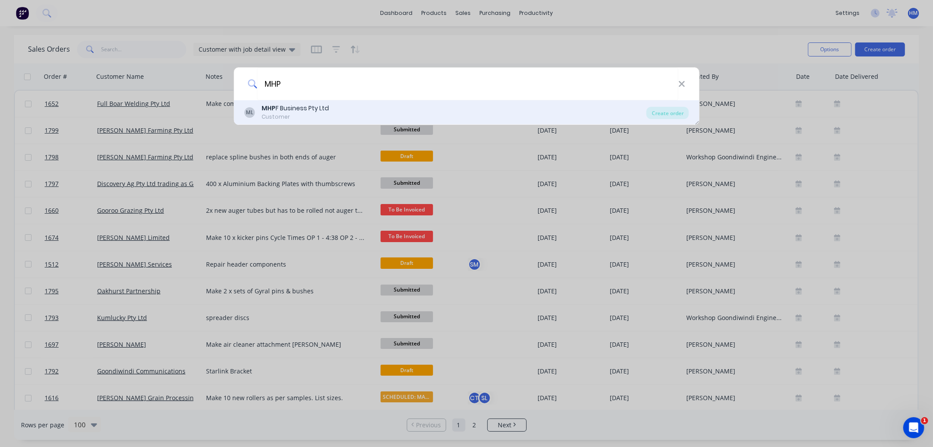  Describe the element at coordinates (249, 112) in the screenshot. I see `div: ML` at that location.